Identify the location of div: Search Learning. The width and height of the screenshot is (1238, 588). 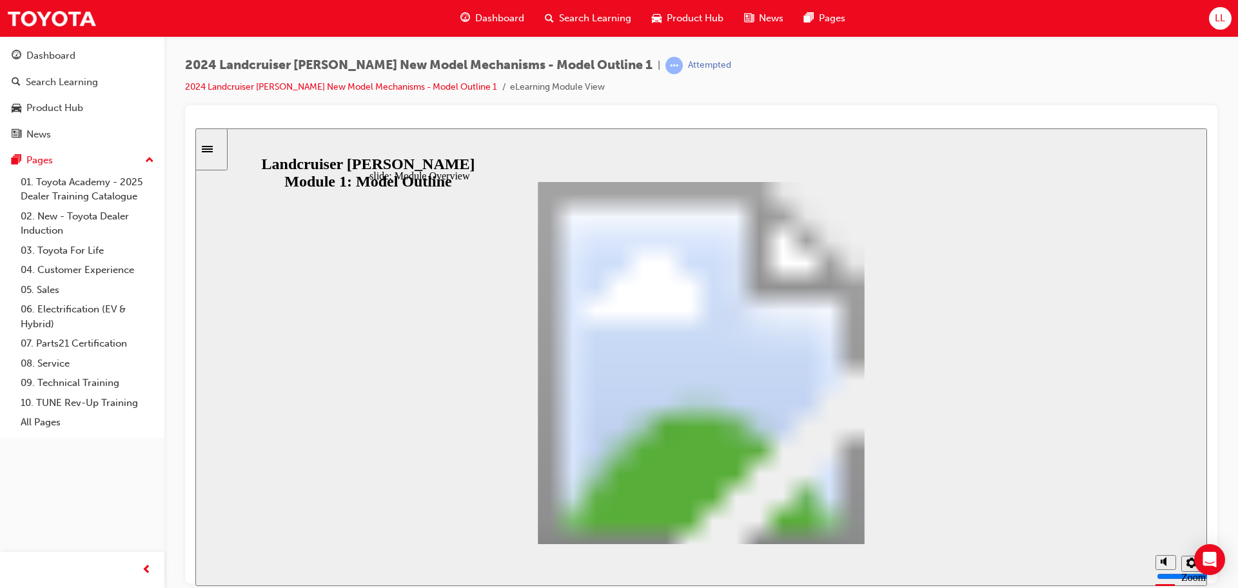
(62, 82).